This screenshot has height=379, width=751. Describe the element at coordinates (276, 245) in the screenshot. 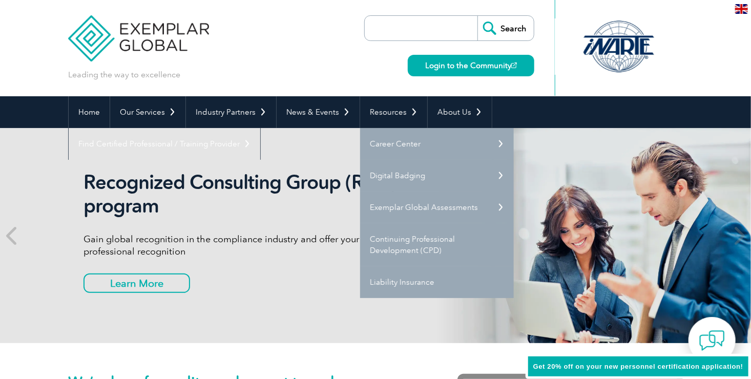

I see `p: Gain global recognition in the compliance industry and offer your individual consultants professi...` at that location.